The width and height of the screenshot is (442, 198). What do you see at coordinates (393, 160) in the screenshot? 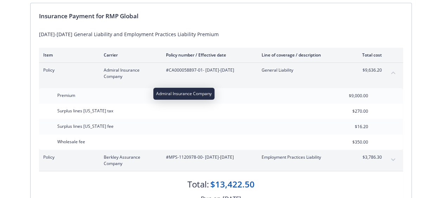
I see `button: expand content` at bounding box center [393, 160].